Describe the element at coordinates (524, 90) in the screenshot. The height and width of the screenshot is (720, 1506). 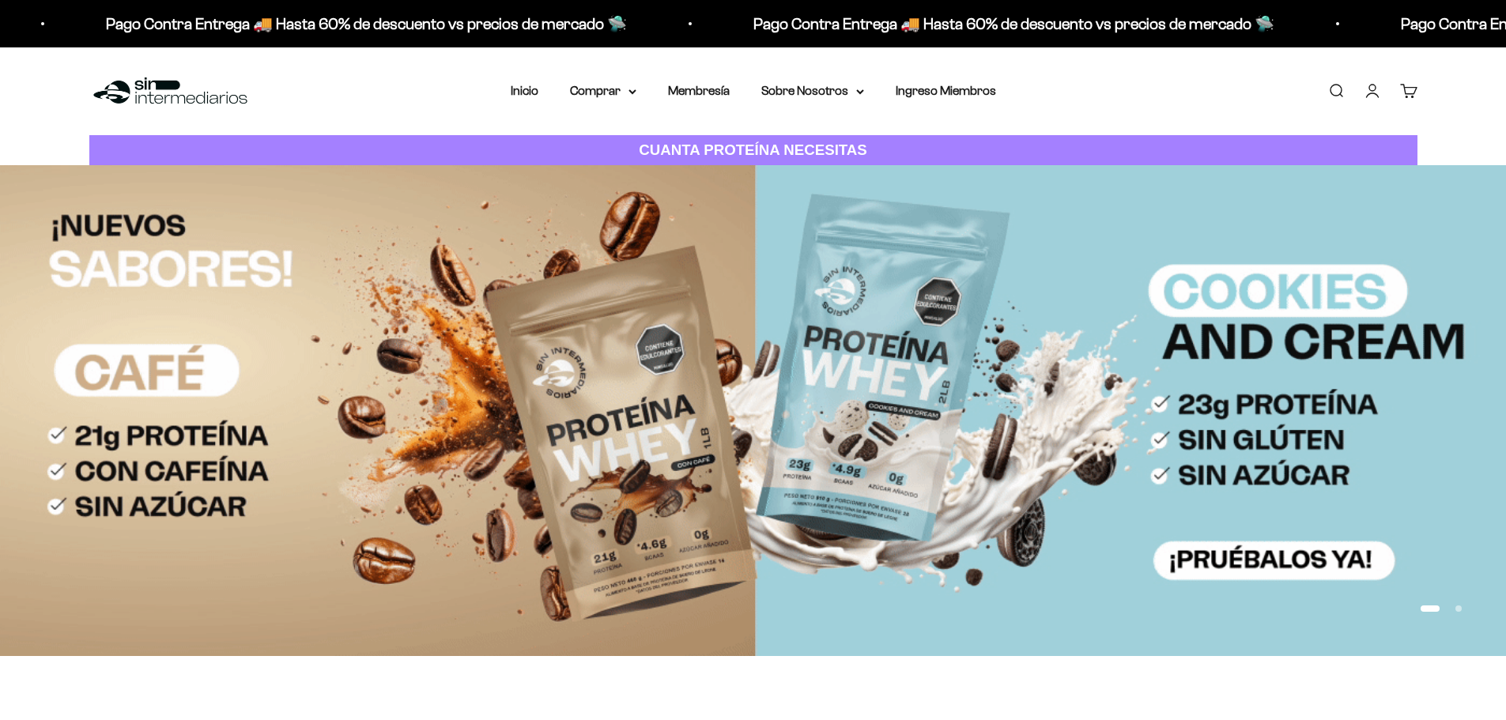
I see `a: Inicio` at that location.